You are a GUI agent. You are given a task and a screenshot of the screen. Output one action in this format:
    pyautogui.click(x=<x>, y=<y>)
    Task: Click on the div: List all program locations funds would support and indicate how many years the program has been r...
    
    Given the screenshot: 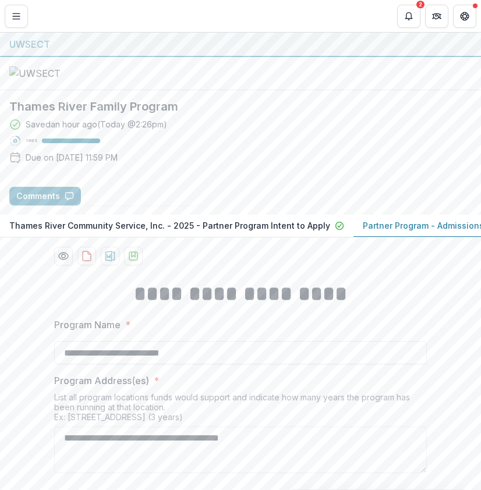 What is the action you would take?
    pyautogui.click(x=240, y=409)
    